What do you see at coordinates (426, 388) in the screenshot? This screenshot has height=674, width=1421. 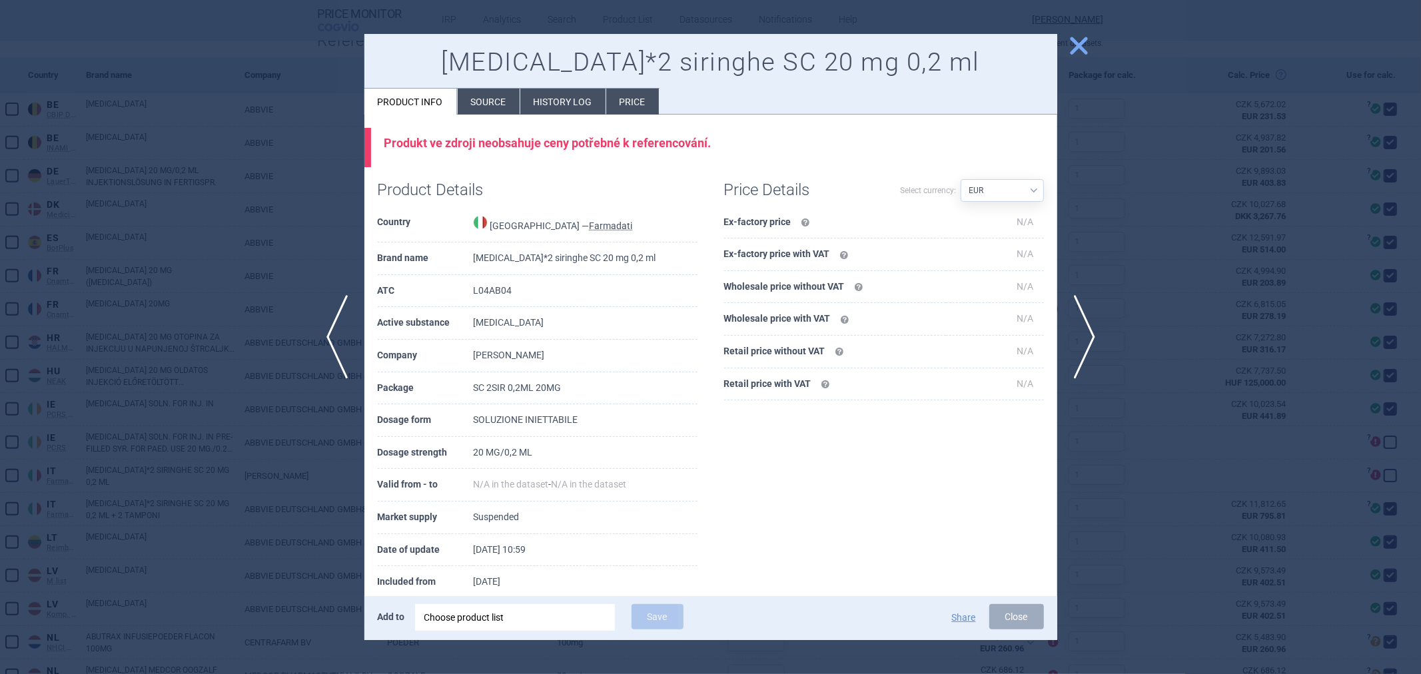 I see `th: Package` at bounding box center [426, 388].